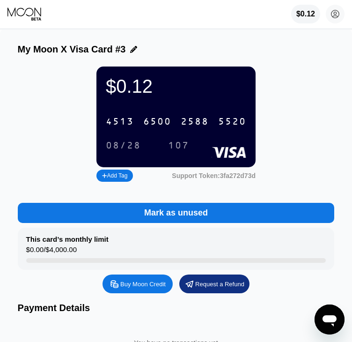 This screenshot has height=342, width=352. Describe the element at coordinates (214, 176) in the screenshot. I see `div: Support Token:3fa272d73d` at that location.